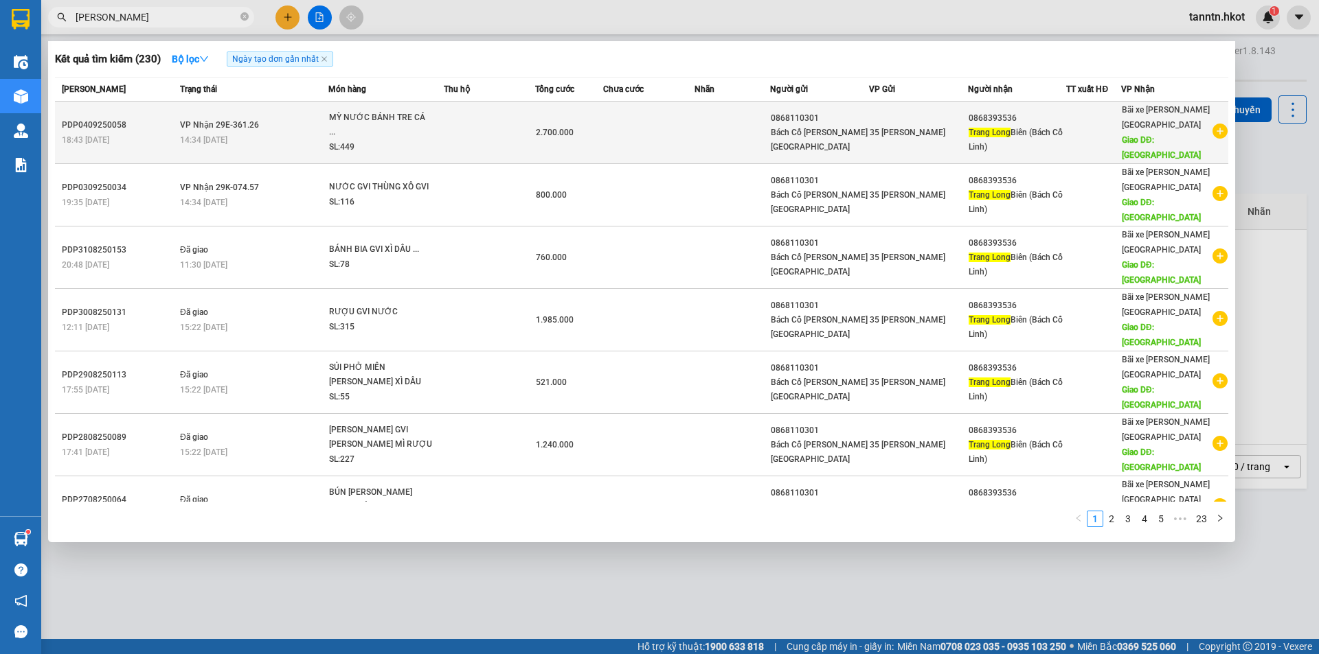 The width and height of the screenshot is (1319, 654). I want to click on a: 5, so click(1161, 519).